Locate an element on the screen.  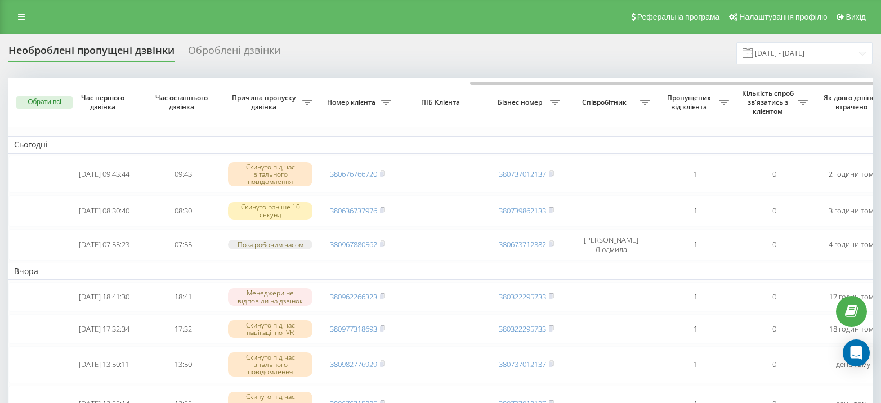
a: 380977318693 is located at coordinates (354, 329).